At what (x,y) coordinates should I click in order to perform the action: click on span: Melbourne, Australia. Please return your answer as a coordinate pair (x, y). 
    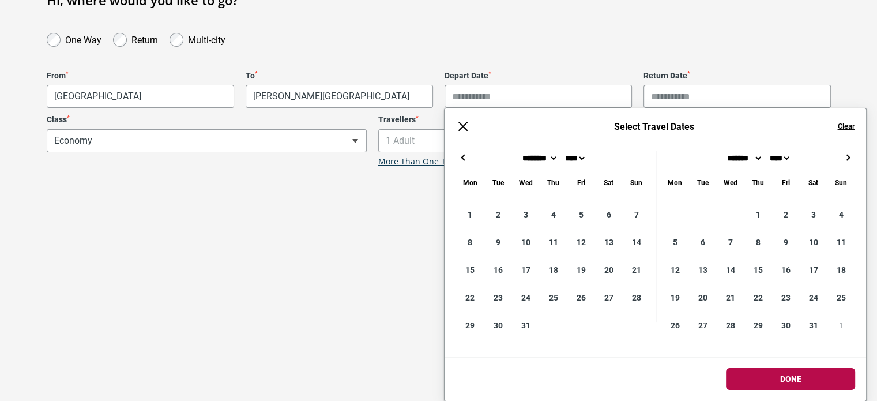
    Looking at the image, I should click on (140, 96).